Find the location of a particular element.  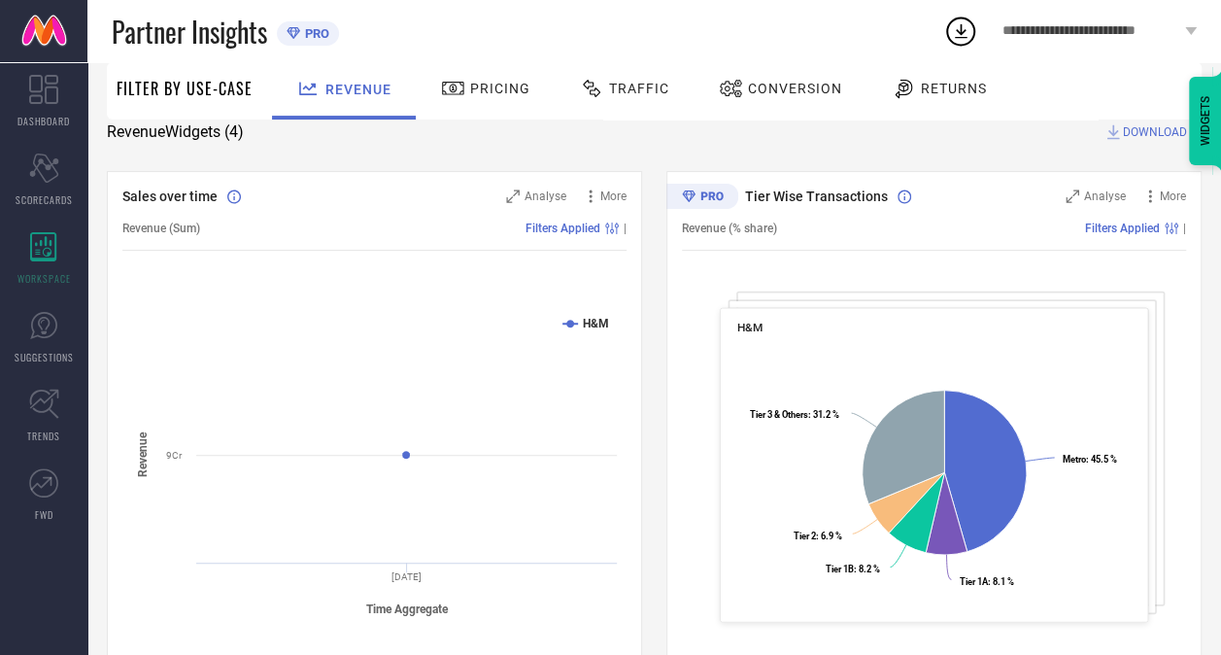

span: SCORECARDS is located at coordinates (44, 199).